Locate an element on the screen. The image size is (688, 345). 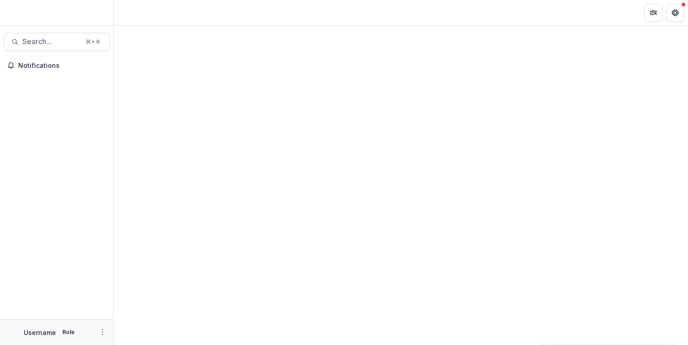
nav: breadcrumb is located at coordinates (137, 12).